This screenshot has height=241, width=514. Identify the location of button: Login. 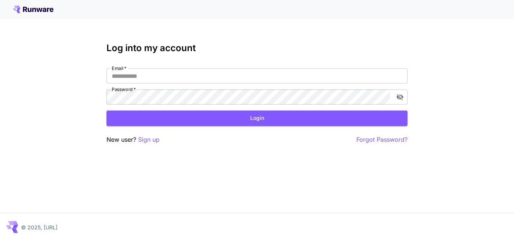
(257, 118).